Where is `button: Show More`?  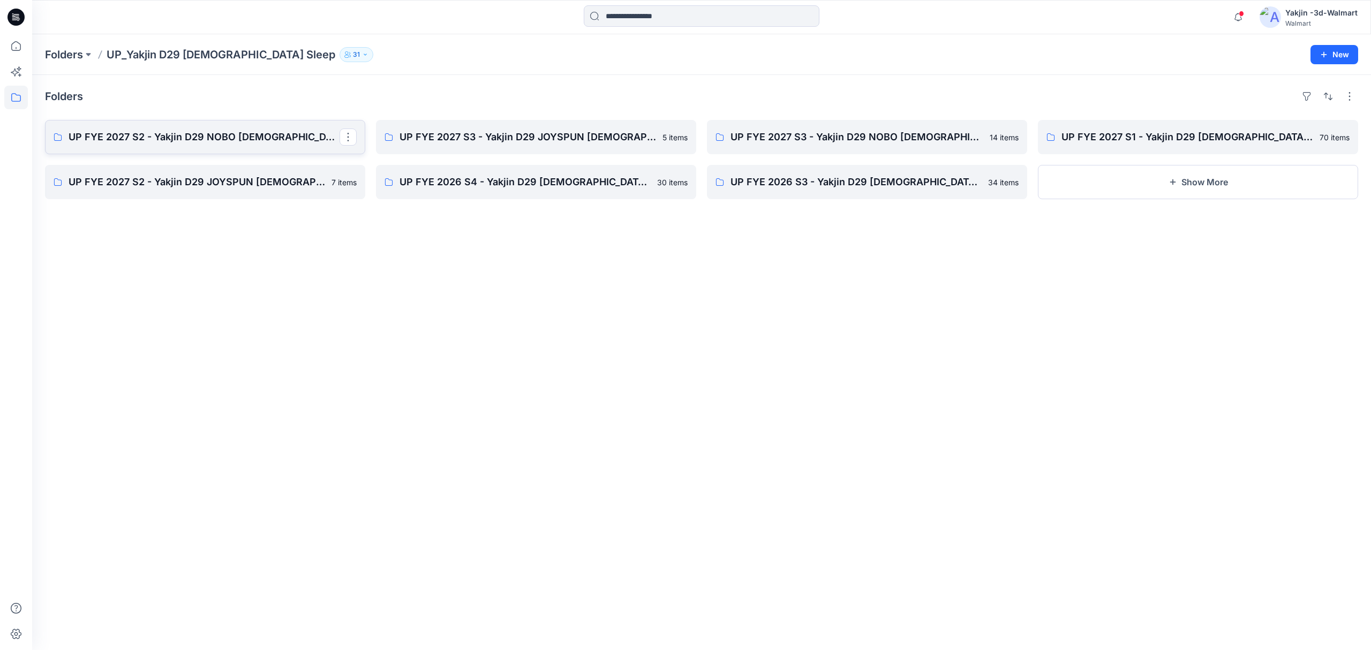
button: Show More is located at coordinates (1198, 182).